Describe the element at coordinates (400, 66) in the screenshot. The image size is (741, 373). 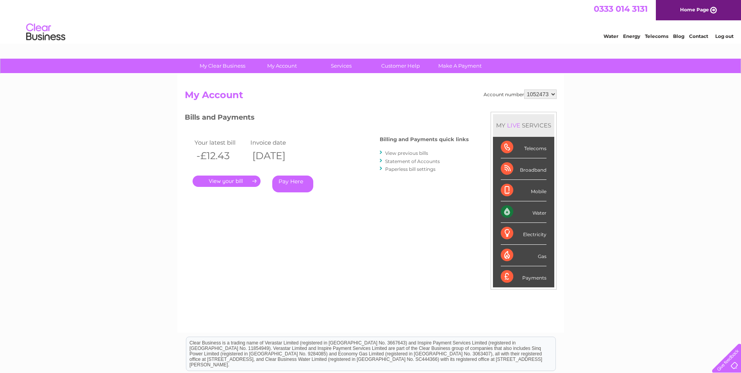
I see `a: Customer Help` at that location.